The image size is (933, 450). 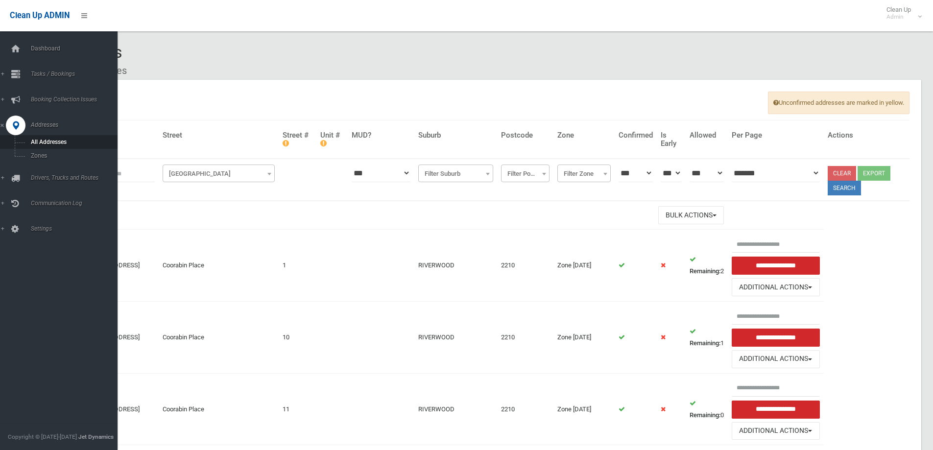 What do you see at coordinates (671, 139) in the screenshot?
I see `h4: Is Early` at bounding box center [671, 139].